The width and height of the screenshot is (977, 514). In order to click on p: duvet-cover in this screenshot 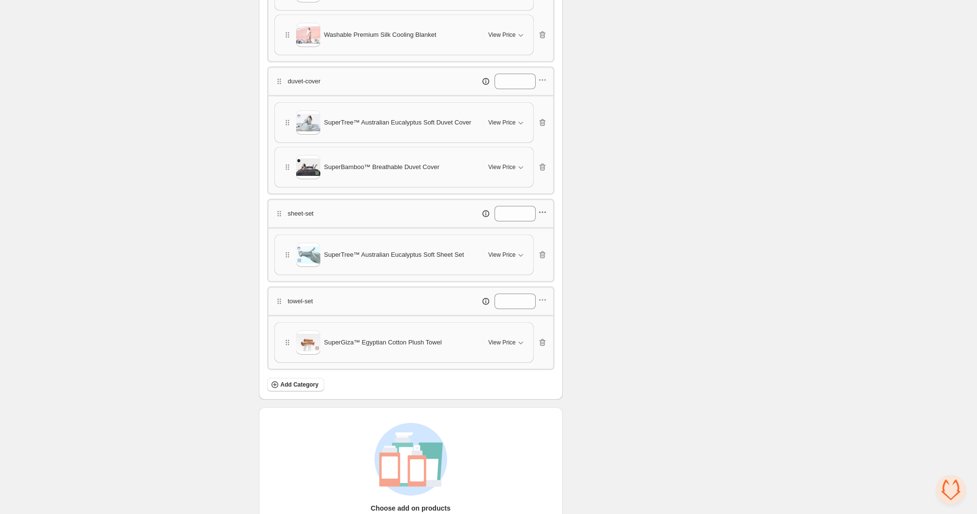, I will do `click(304, 81)`.